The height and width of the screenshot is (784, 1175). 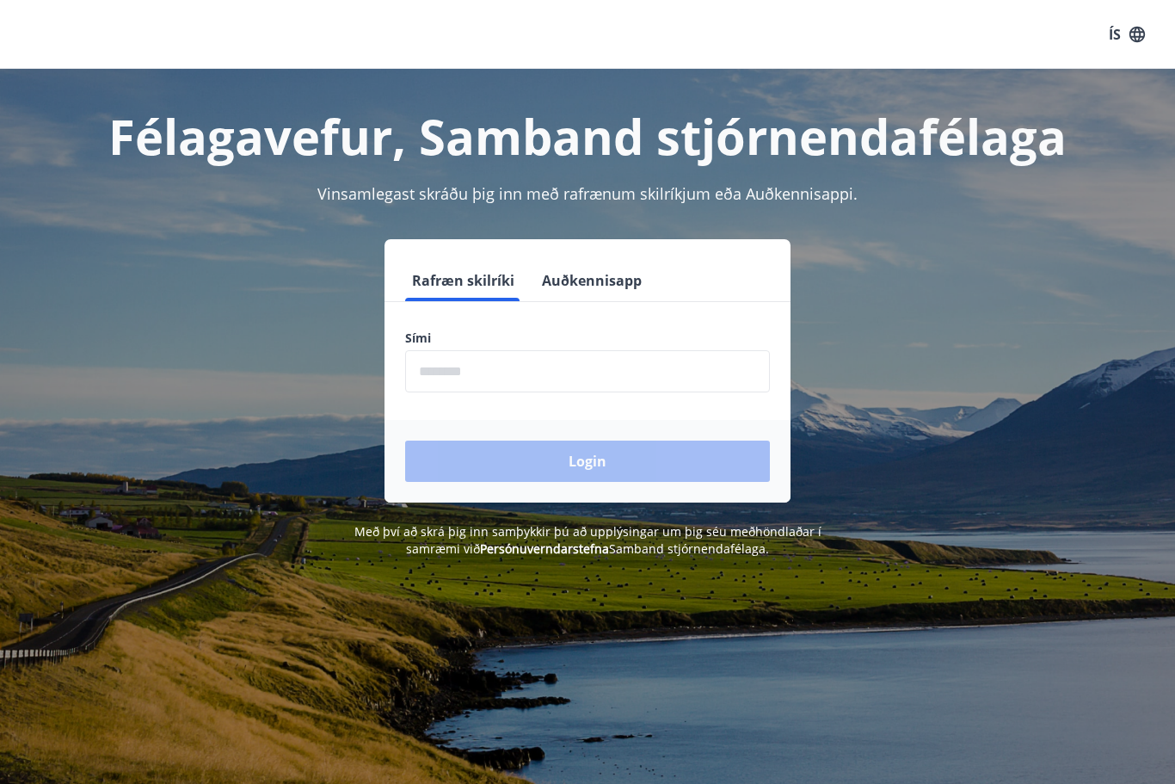 I want to click on span: Með því að skrá þig inn samþykkir þú að upplýsingar um þig séu meðhöndlaðar í samræmi við Samband..., so click(x=588, y=539).